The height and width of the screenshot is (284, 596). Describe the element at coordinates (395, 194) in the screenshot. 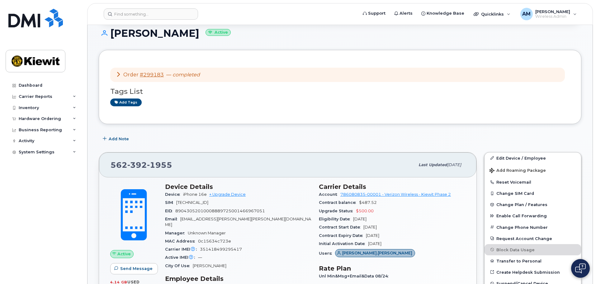

I see `a: 786080835-00001 - Verizon Wireless - Kiewit Phase 2` at that location.